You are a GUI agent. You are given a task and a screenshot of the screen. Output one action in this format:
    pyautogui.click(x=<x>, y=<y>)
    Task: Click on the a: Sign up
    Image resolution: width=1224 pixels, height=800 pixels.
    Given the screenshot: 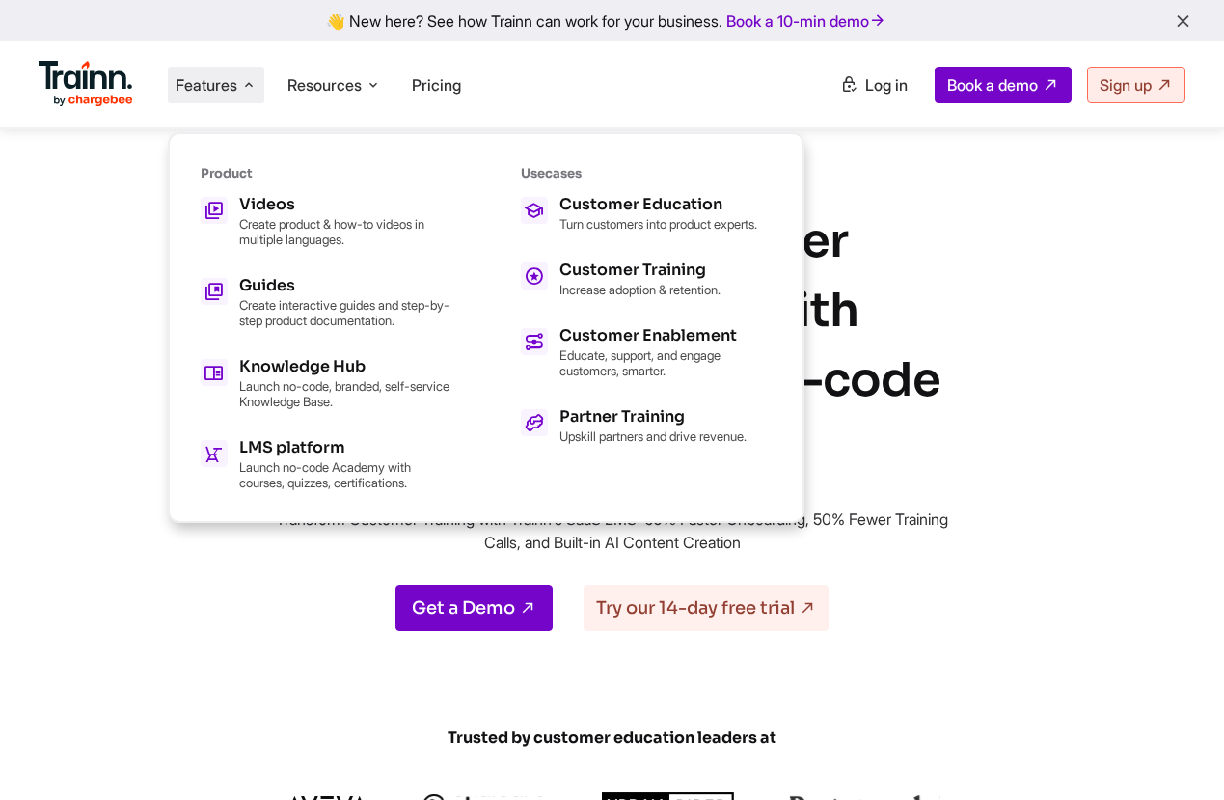 What is the action you would take?
    pyautogui.click(x=1136, y=85)
    